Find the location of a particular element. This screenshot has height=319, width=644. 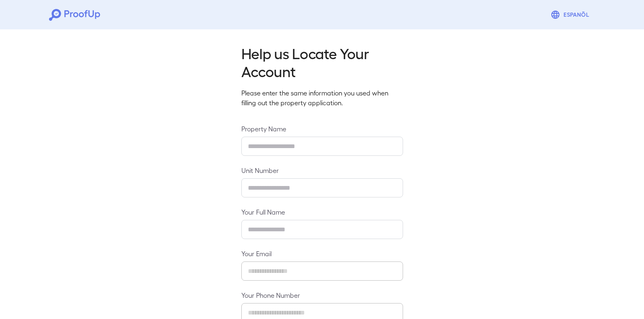

label: Property Name is located at coordinates (322, 129).